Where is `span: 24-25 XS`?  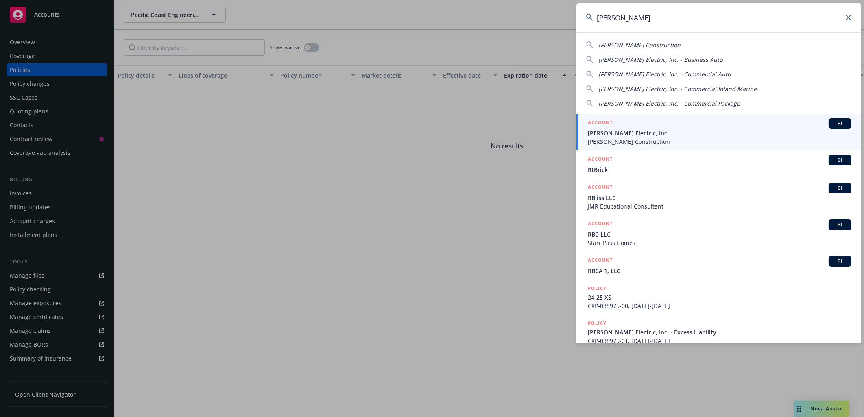
span: 24-25 XS is located at coordinates (720, 297).